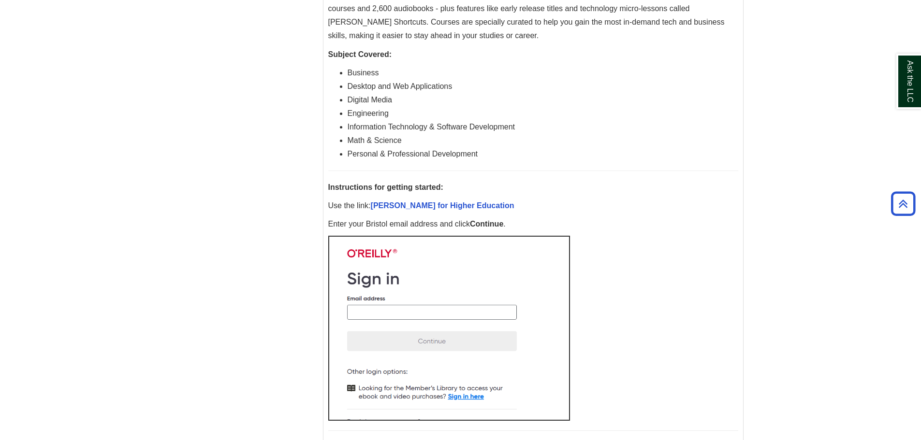  I want to click on li: Information Technology & Software Development, so click(543, 127).